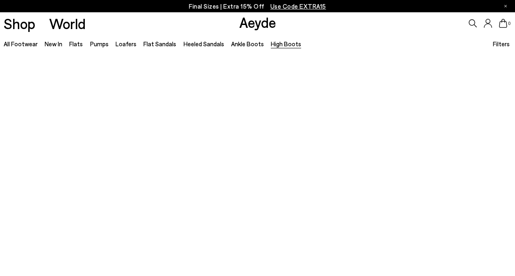 The width and height of the screenshot is (515, 276). I want to click on a: Aeyde, so click(258, 22).